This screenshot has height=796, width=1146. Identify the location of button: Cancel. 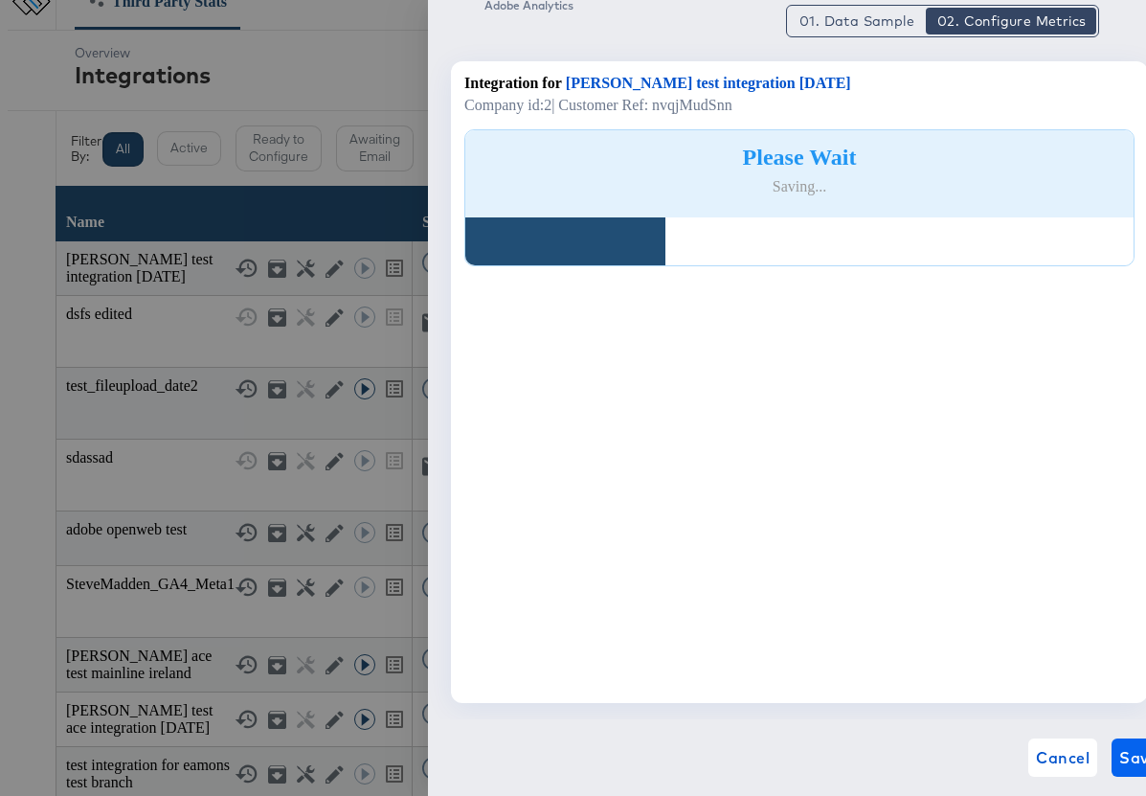
(1063, 757).